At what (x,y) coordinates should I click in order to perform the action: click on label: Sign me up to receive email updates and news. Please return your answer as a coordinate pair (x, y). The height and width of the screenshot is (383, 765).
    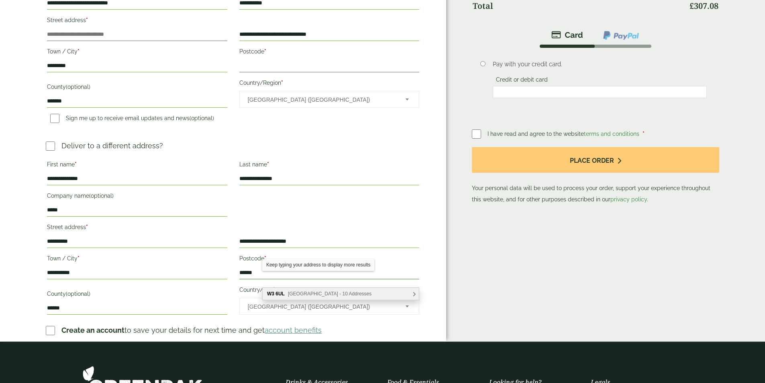
    Looking at the image, I should click on (132, 119).